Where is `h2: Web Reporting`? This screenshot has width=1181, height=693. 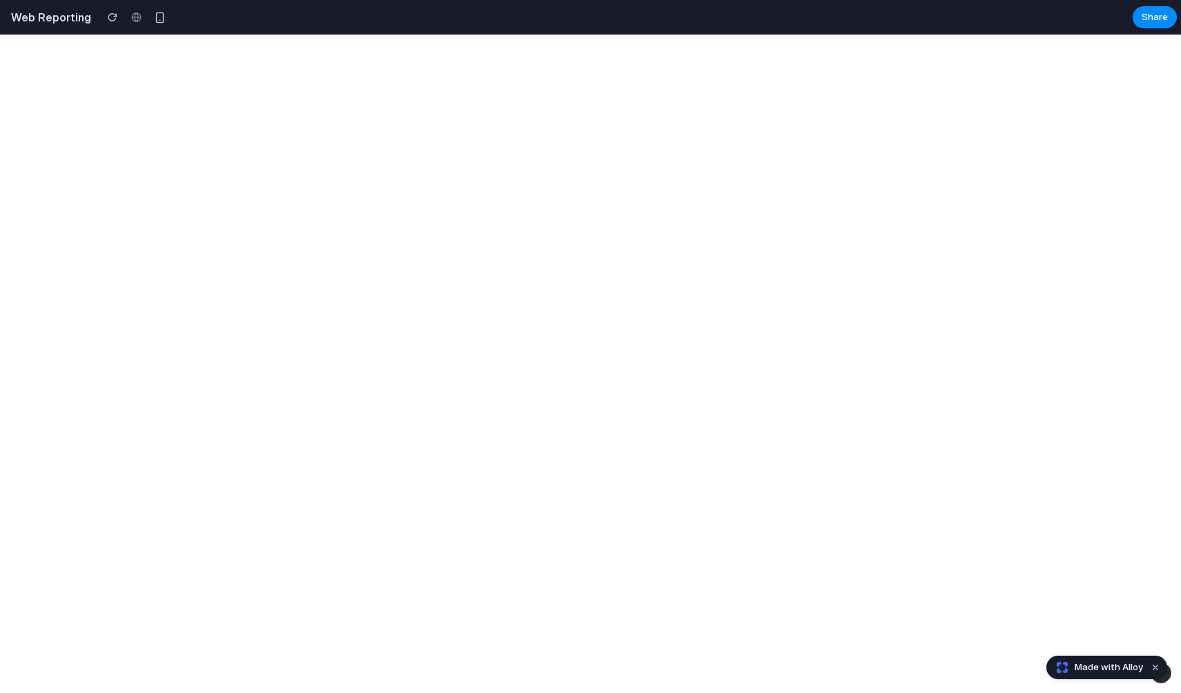
h2: Web Reporting is located at coordinates (48, 17).